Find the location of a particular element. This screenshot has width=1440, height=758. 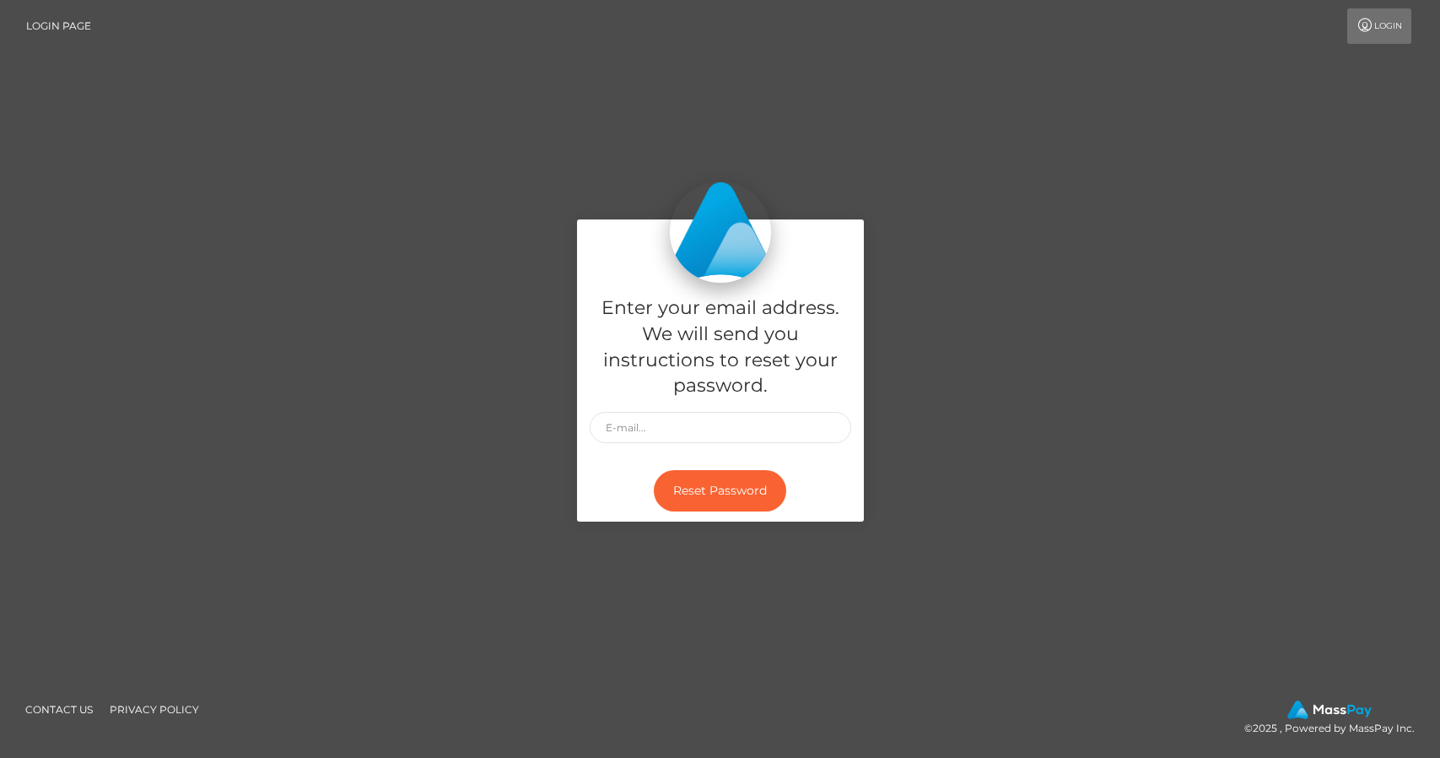

a: Contact Us is located at coordinates (59, 709).